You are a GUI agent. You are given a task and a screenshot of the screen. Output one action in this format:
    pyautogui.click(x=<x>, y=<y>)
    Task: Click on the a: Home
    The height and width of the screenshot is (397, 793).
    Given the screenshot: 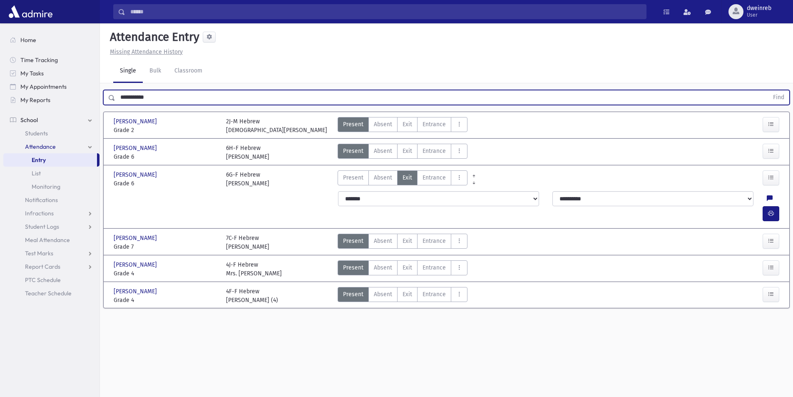 What is the action you would take?
    pyautogui.click(x=51, y=40)
    